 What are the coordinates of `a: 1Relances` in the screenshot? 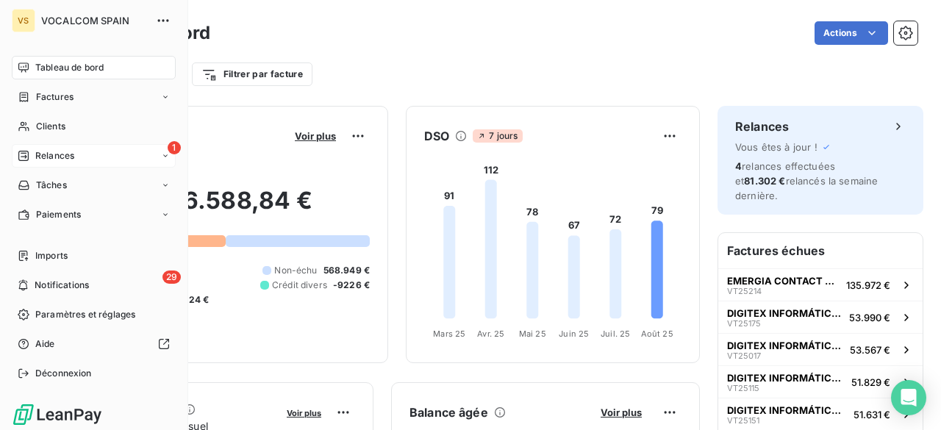 It's located at (93, 156).